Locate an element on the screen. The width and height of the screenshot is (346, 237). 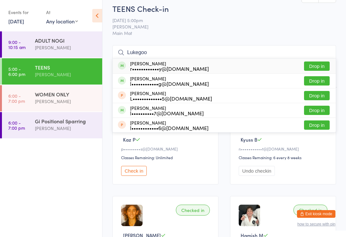
div: Events for is located at coordinates (24, 12).